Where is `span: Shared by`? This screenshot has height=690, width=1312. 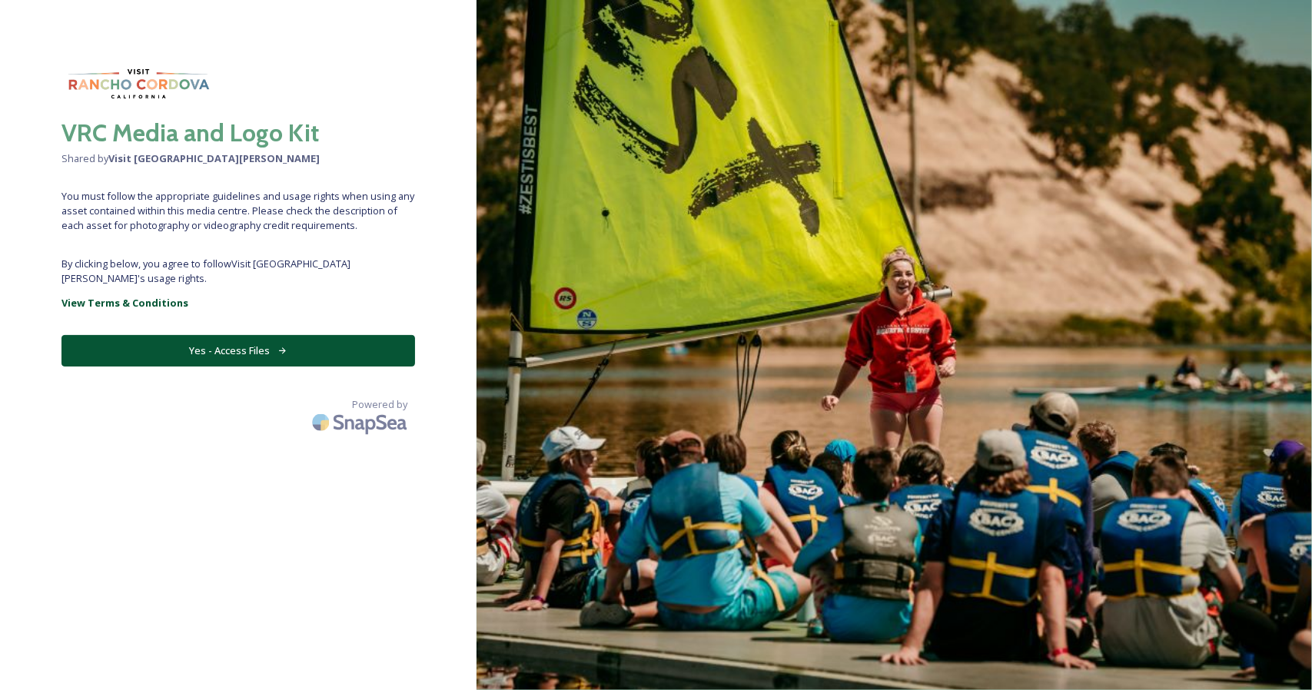
span: Shared by is located at coordinates (238, 158).